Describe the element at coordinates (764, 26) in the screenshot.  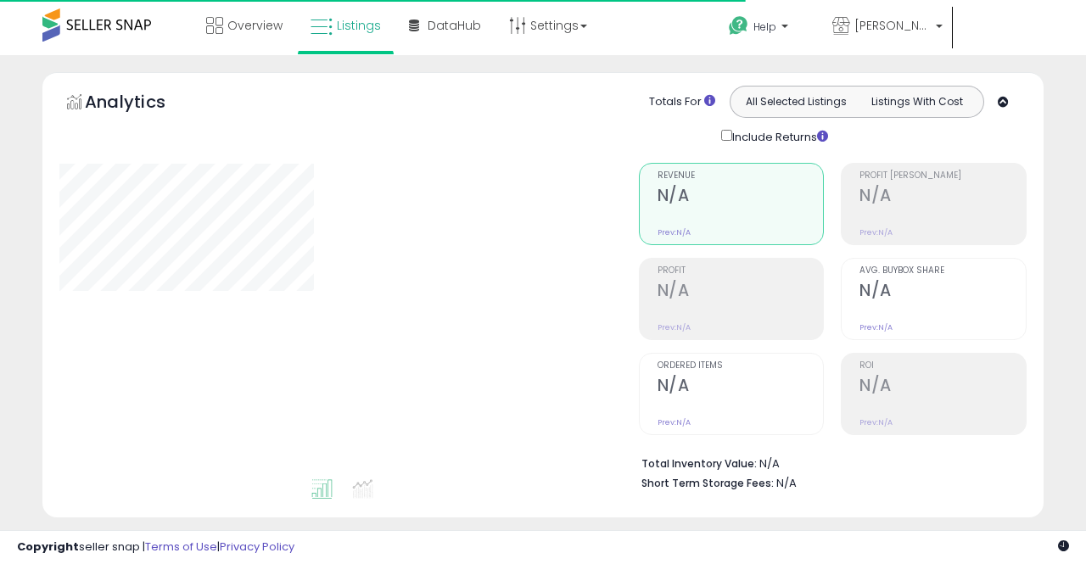
I see `span: Help` at that location.